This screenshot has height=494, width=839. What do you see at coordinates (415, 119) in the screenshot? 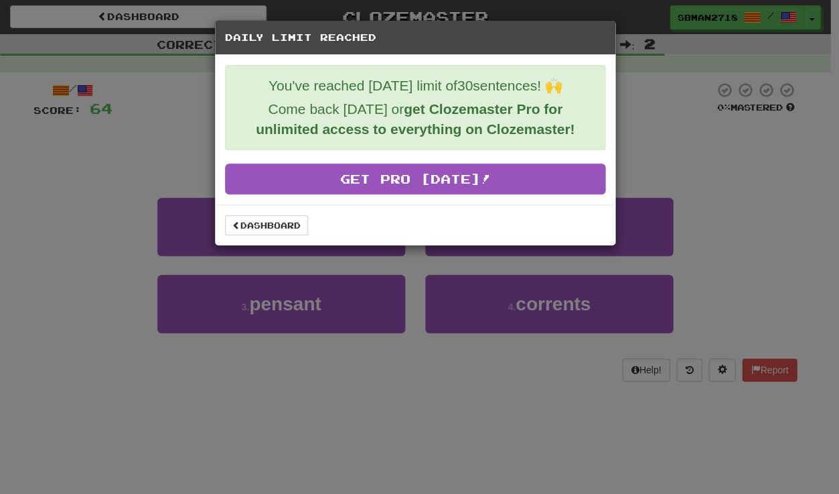
I see `strong: get Clozemaster Pro for unlimited access to everything on Clozemaster!` at bounding box center [415, 119].